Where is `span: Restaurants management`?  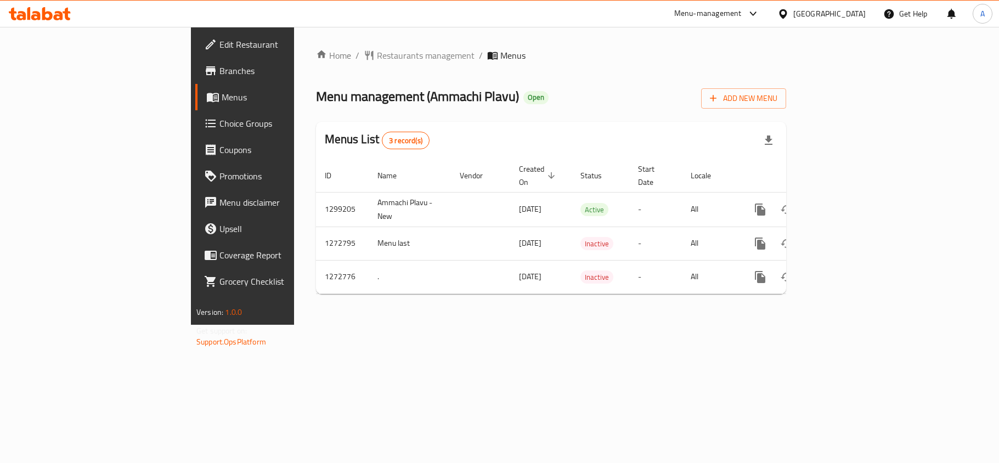 span: Restaurants management is located at coordinates (426, 55).